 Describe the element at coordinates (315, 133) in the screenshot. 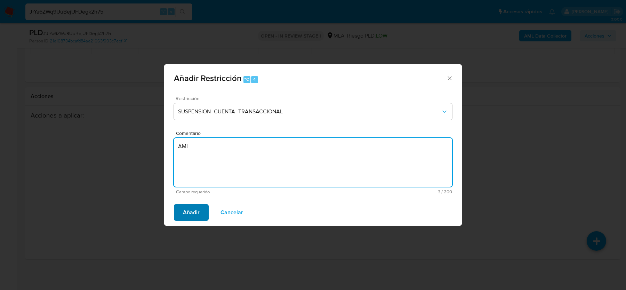

I see `span: Comentario` at that location.